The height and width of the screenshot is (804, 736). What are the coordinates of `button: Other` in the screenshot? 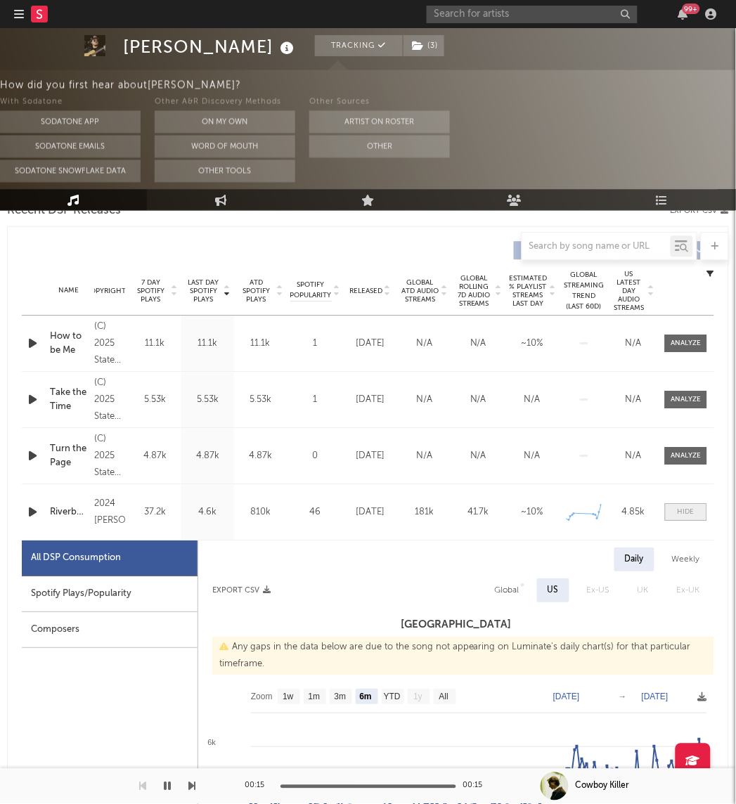 It's located at (379, 146).